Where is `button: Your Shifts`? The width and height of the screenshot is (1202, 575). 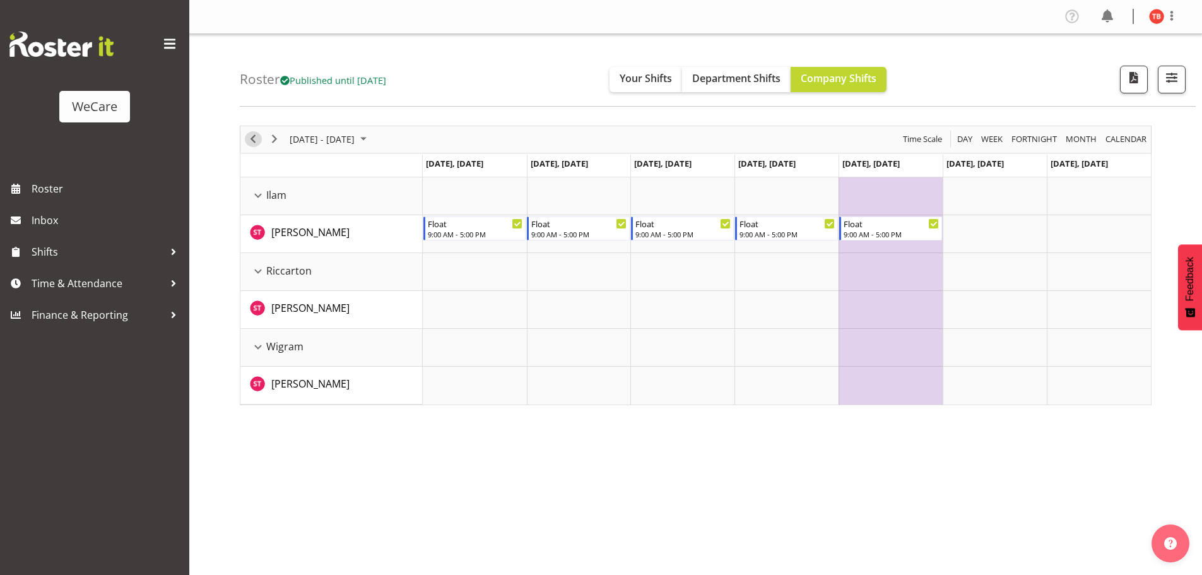
button: Your Shifts is located at coordinates (645, 79).